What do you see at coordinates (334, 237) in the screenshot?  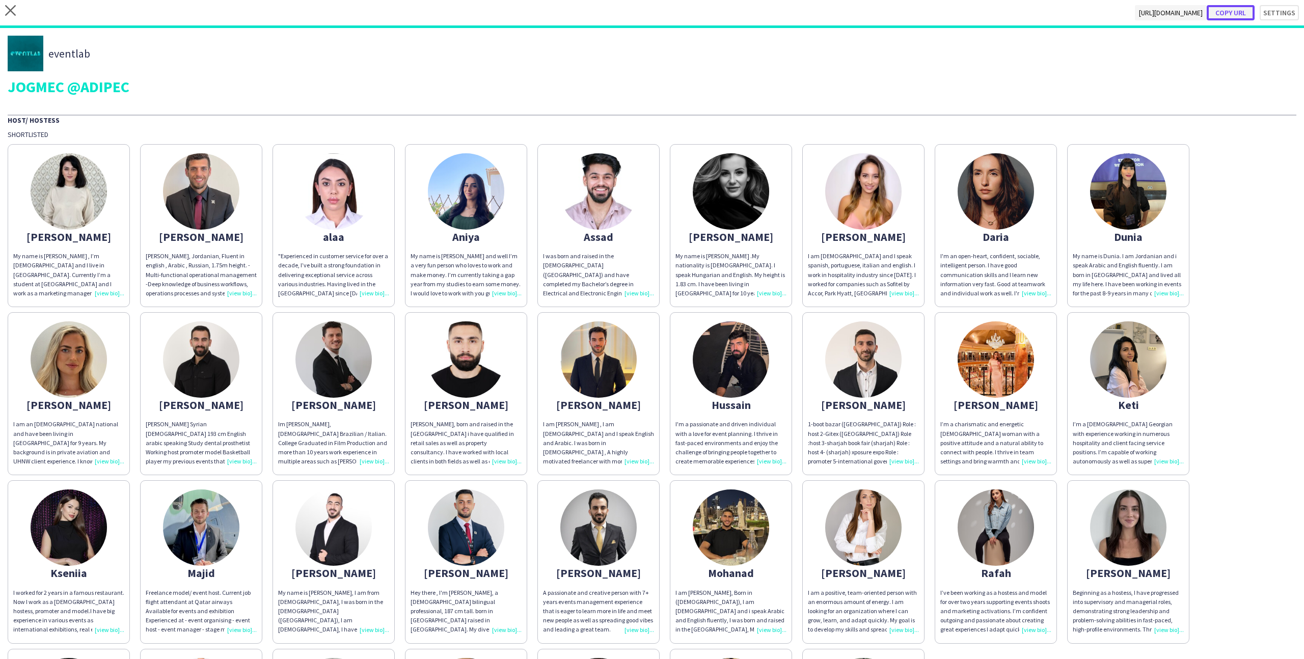 I see `div: alaa` at bounding box center [334, 237].